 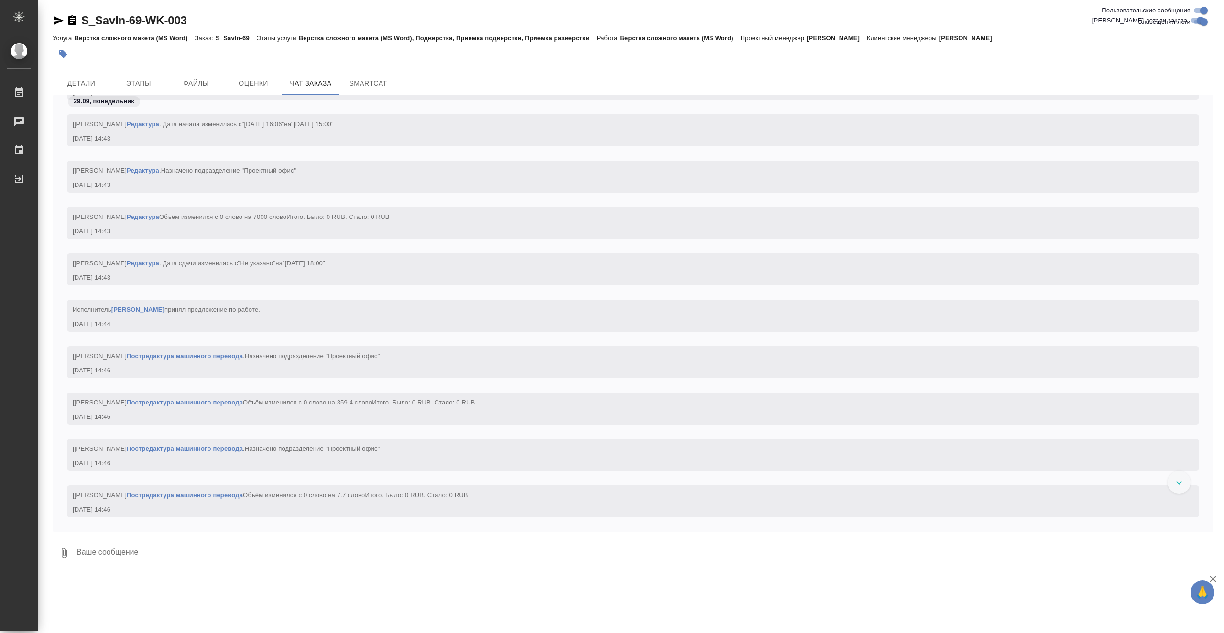 What do you see at coordinates (236, 38) in the screenshot?
I see `p: S_SavIn-69` at bounding box center [236, 38].